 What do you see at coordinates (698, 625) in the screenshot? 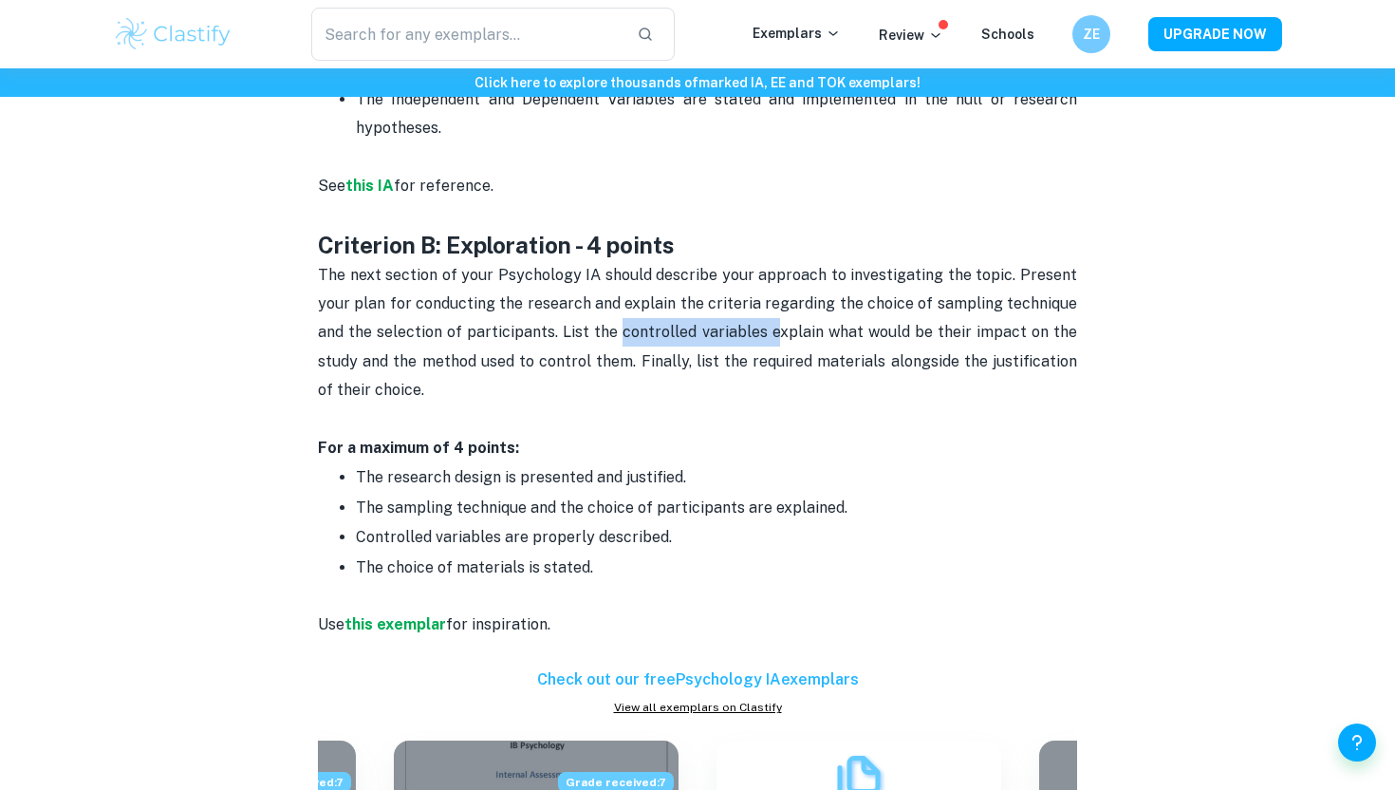
I see `p: Use for inspiration.` at bounding box center [698, 625].